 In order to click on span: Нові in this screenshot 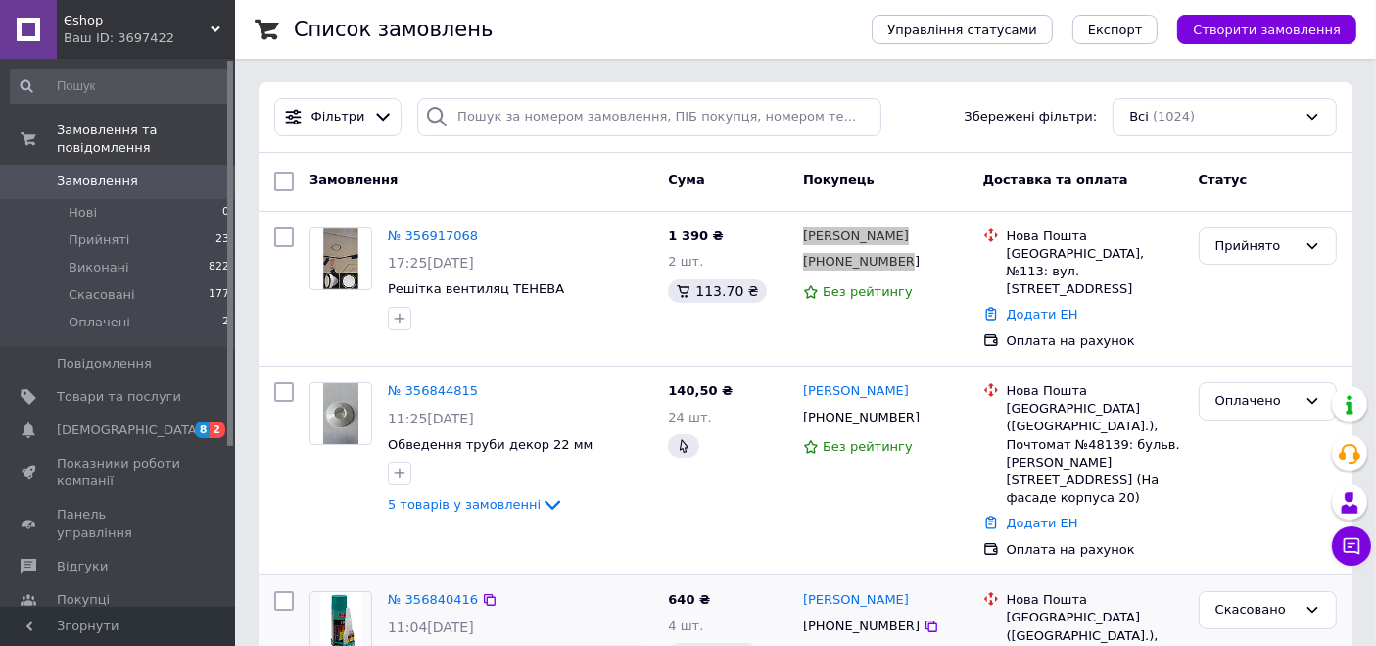, I will do `click(82, 213)`.